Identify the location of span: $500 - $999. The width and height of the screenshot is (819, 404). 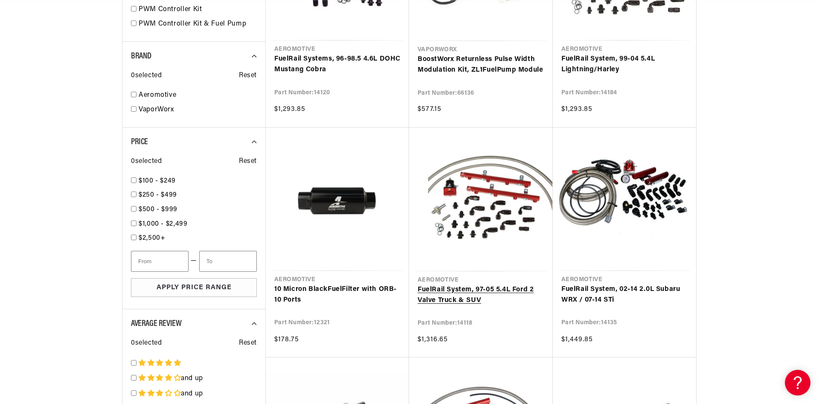
(158, 209).